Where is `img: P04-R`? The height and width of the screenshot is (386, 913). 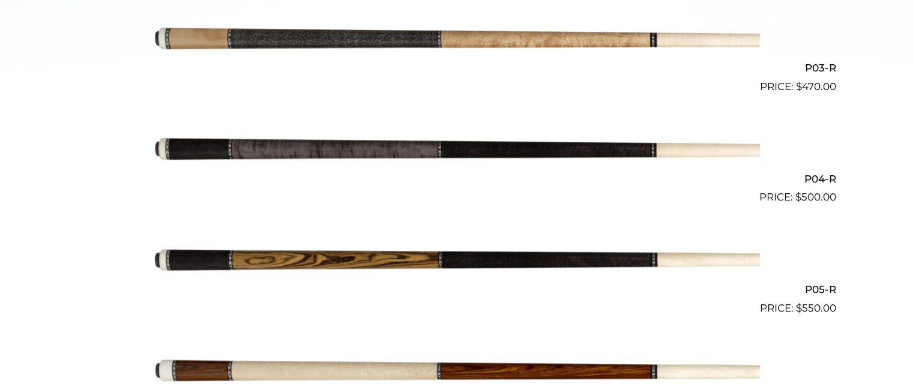
img: P04-R is located at coordinates (457, 150).